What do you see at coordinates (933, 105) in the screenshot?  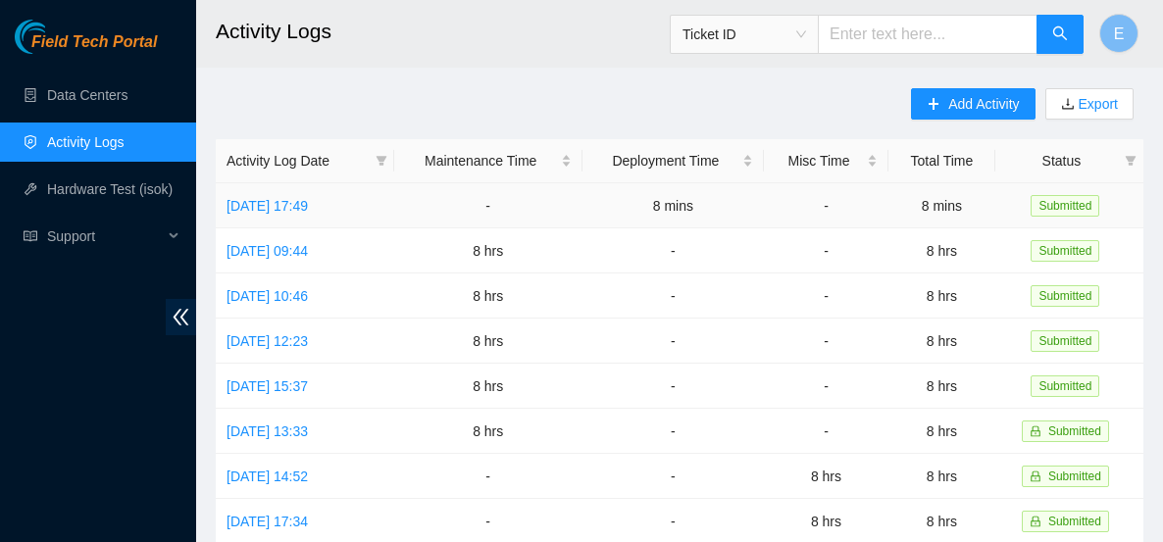 I see `span: plus` at bounding box center [933, 105].